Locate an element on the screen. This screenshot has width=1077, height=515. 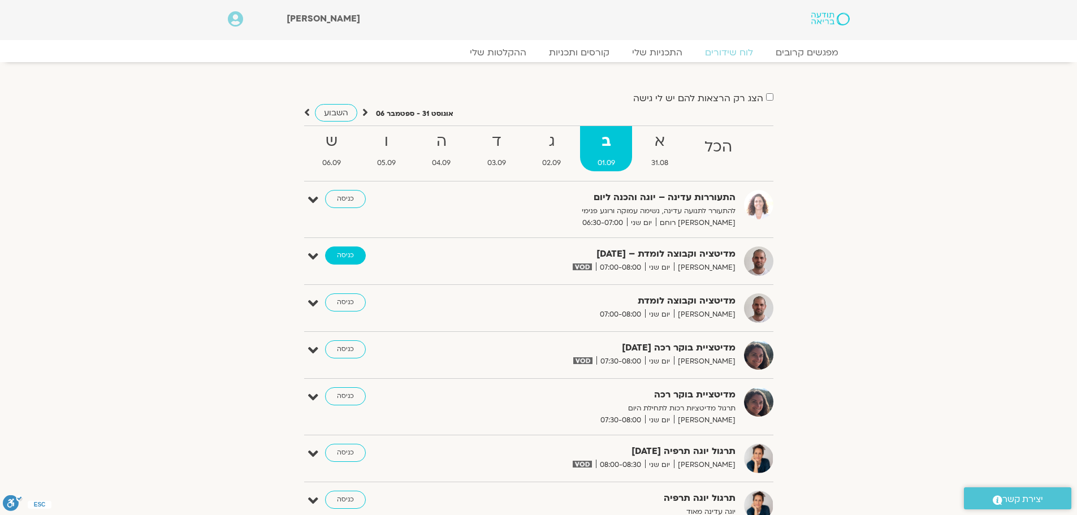
span: 06.09 is located at coordinates (331, 163).